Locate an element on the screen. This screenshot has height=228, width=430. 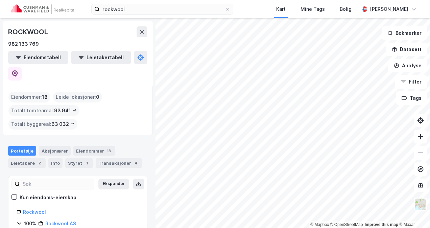
div: 2 is located at coordinates (40, 163).